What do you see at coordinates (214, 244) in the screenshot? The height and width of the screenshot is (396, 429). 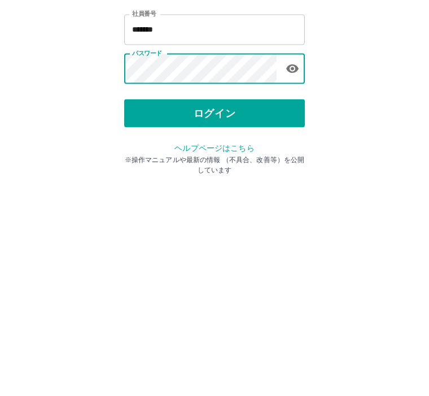 I see `a: ヘルプページはこちら` at bounding box center [214, 244].